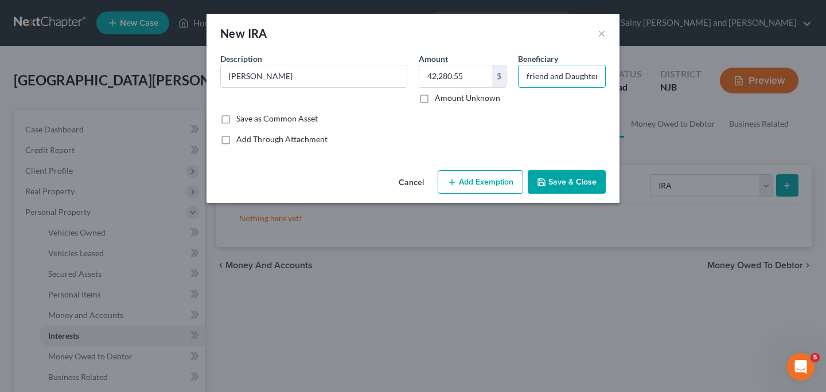 The width and height of the screenshot is (826, 392). What do you see at coordinates (815, 358) in the screenshot?
I see `span: 5` at bounding box center [815, 358].